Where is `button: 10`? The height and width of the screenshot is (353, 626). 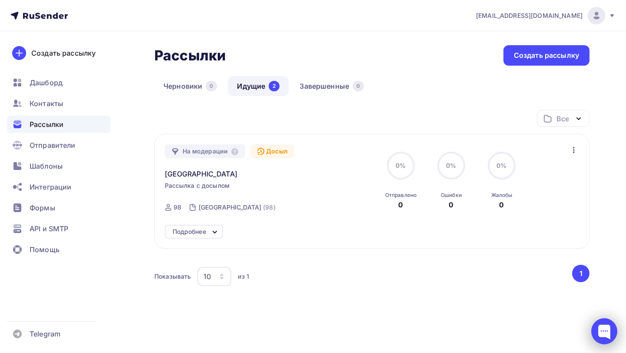
button: 10 is located at coordinates (214, 277).